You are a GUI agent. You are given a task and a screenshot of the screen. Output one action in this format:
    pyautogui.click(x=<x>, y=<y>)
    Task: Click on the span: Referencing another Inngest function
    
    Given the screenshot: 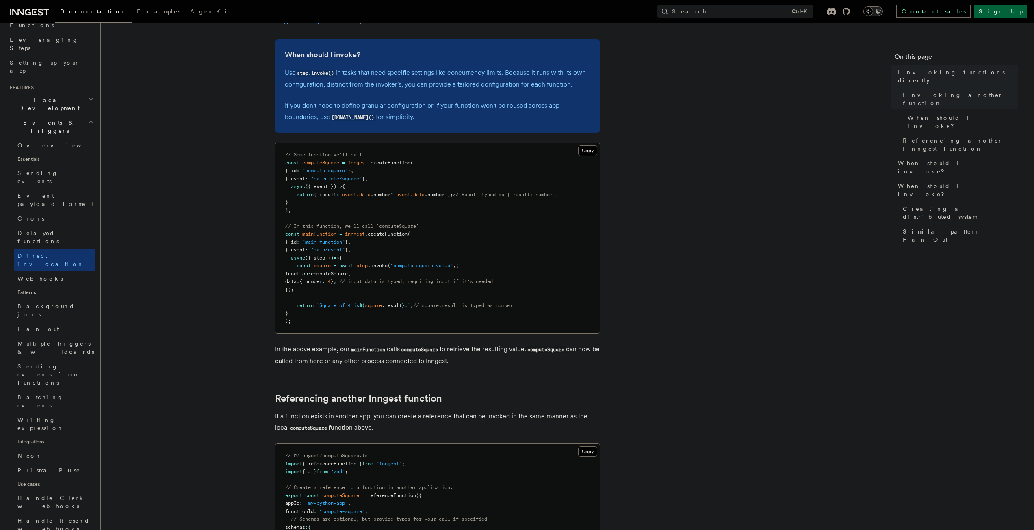 What is the action you would take?
    pyautogui.click(x=960, y=145)
    